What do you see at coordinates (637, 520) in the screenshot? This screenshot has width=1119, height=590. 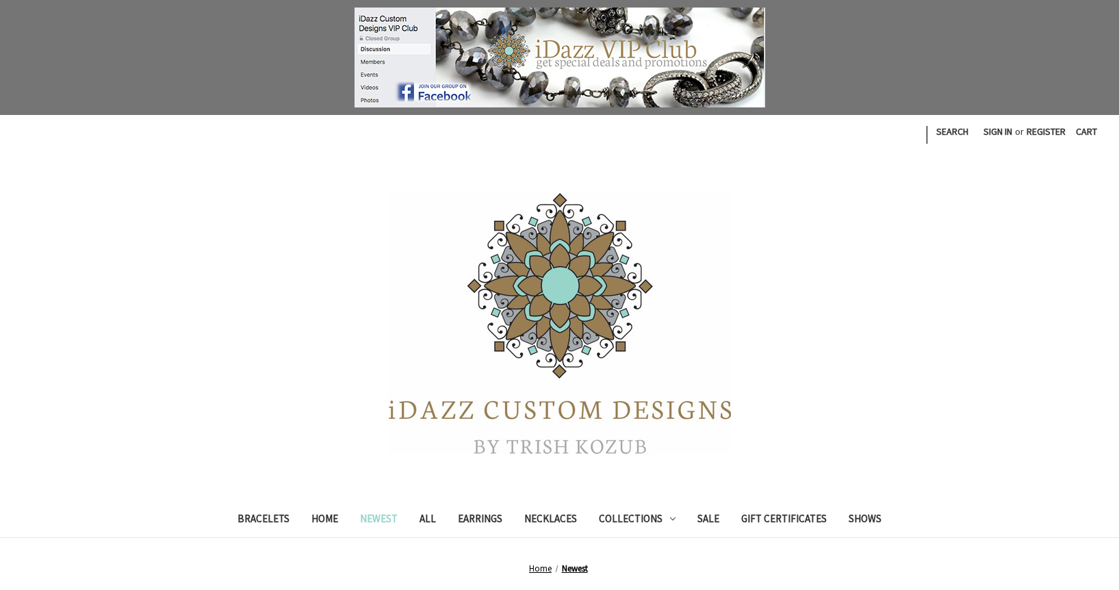 I see `a: Collections` at bounding box center [637, 520].